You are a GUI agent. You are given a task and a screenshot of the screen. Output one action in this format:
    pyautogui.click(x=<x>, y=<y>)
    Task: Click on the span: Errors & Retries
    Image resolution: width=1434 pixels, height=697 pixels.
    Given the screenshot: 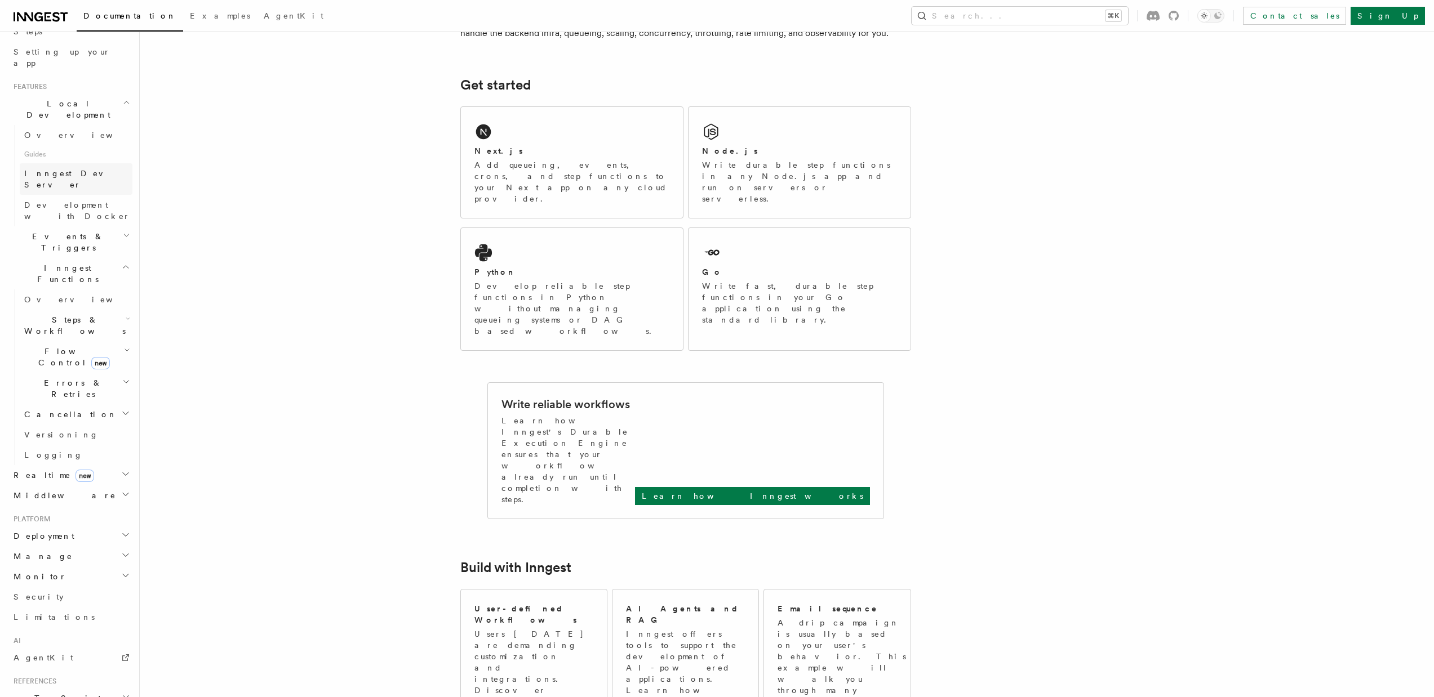 What is the action you would take?
    pyautogui.click(x=71, y=389)
    